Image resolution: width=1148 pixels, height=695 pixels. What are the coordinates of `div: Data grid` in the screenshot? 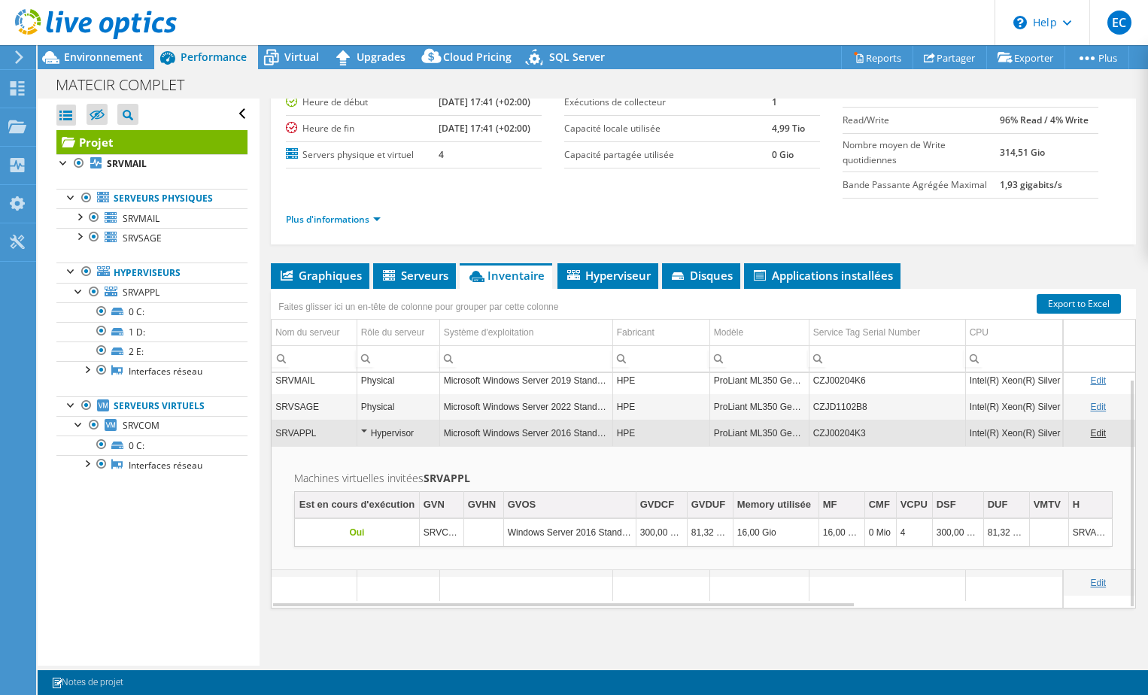 It's located at (703, 519).